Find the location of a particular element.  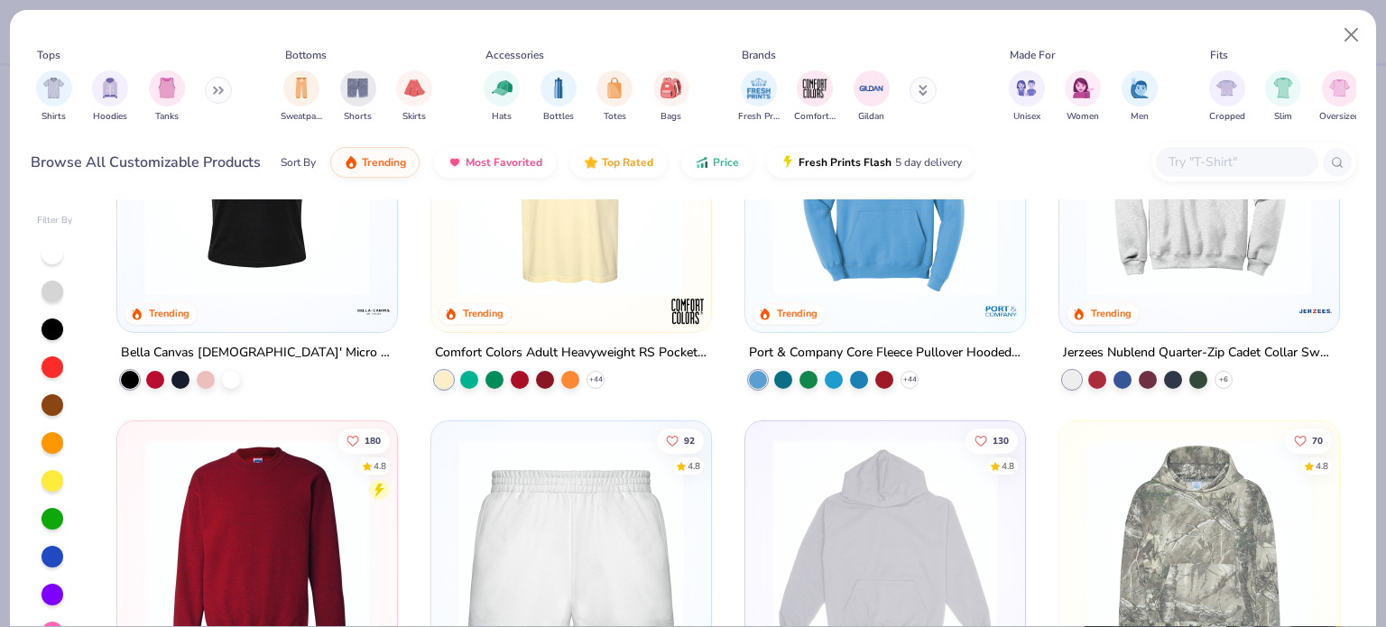

div: filter for Slim is located at coordinates (1283, 97).